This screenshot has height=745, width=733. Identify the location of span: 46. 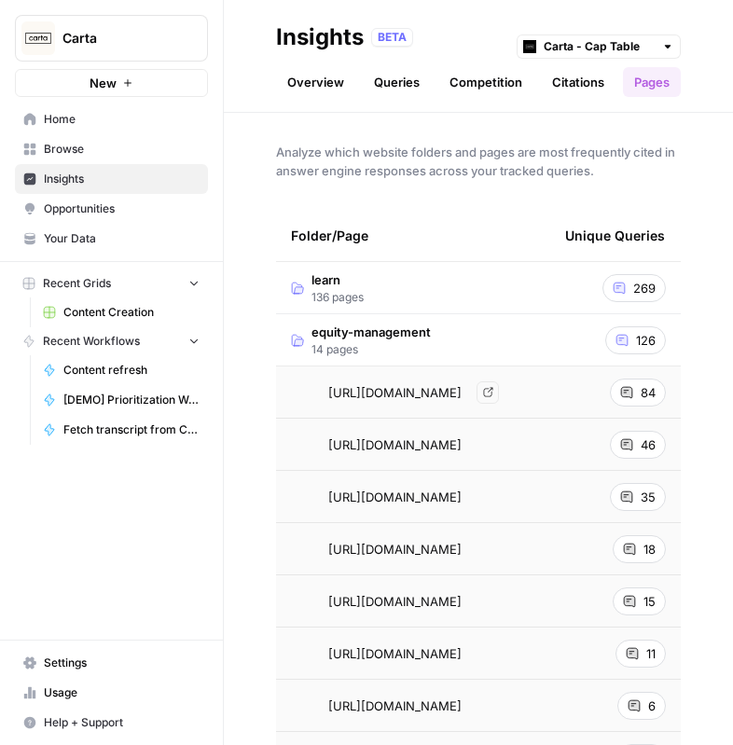
(648, 445).